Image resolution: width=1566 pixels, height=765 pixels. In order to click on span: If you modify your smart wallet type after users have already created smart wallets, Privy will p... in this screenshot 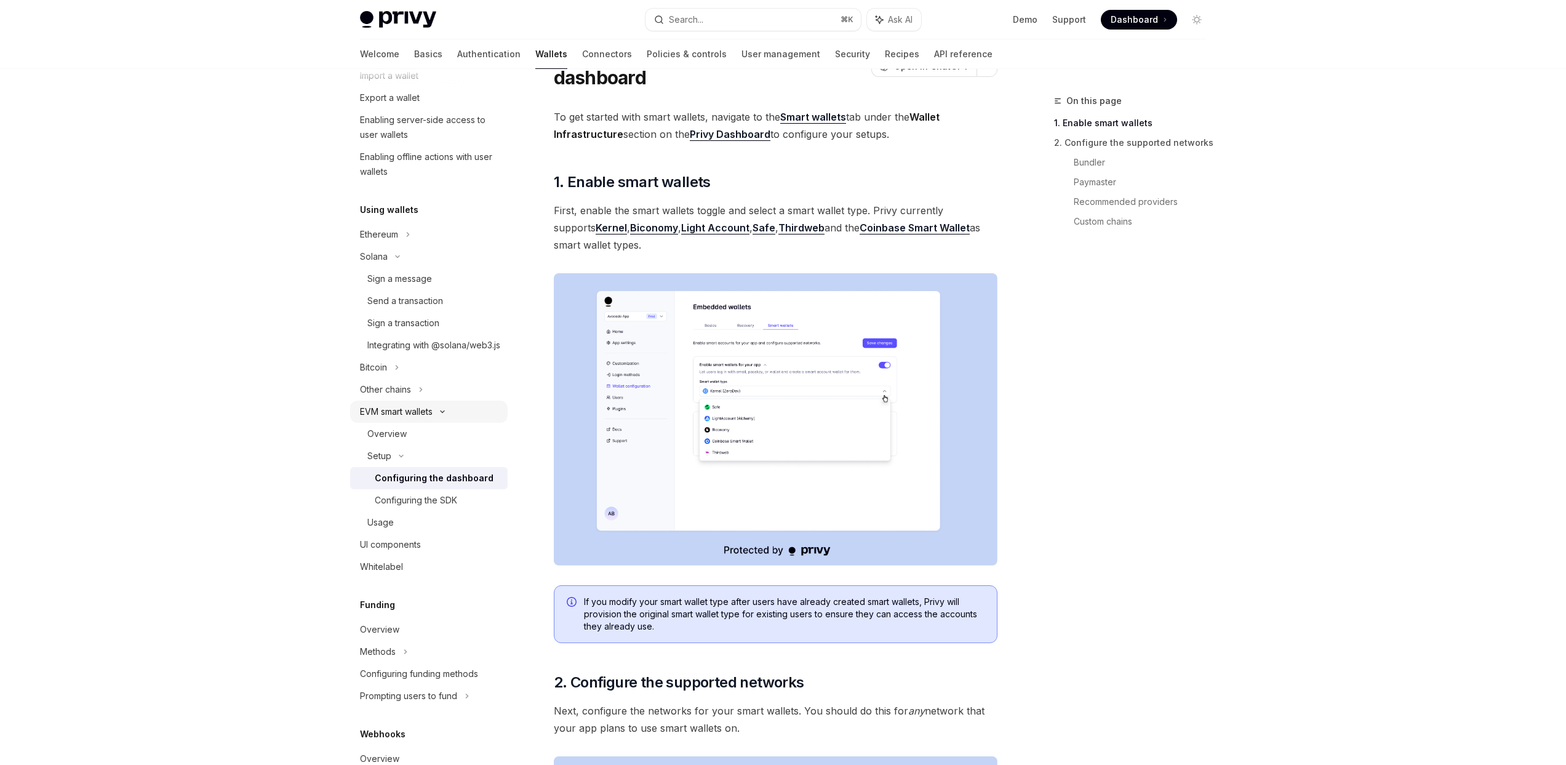, I will do `click(784, 614)`.